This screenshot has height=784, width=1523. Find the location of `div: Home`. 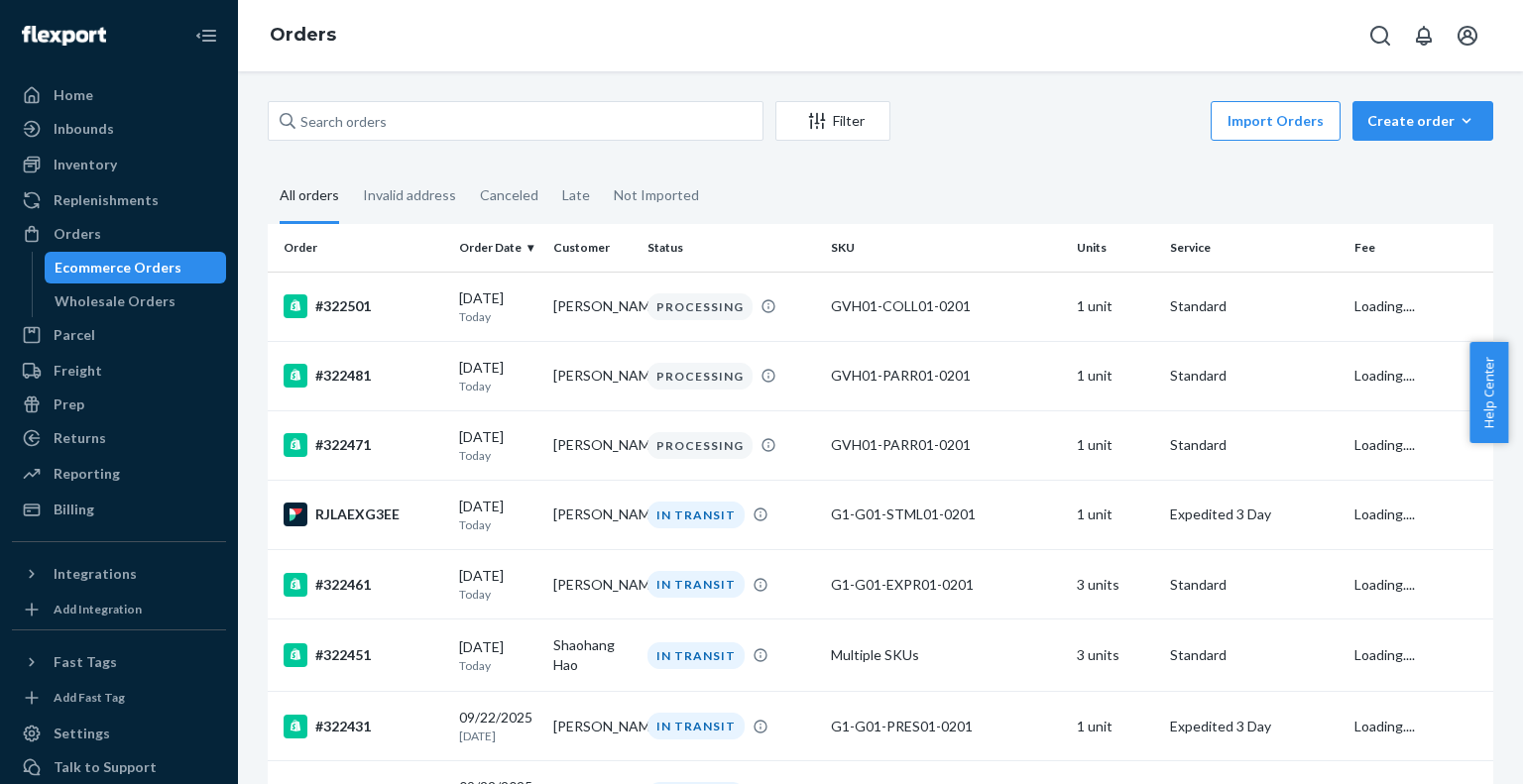

div: Home is located at coordinates (73, 95).